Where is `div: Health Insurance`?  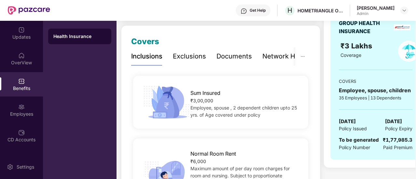
div: Health Insurance is located at coordinates (80, 36).